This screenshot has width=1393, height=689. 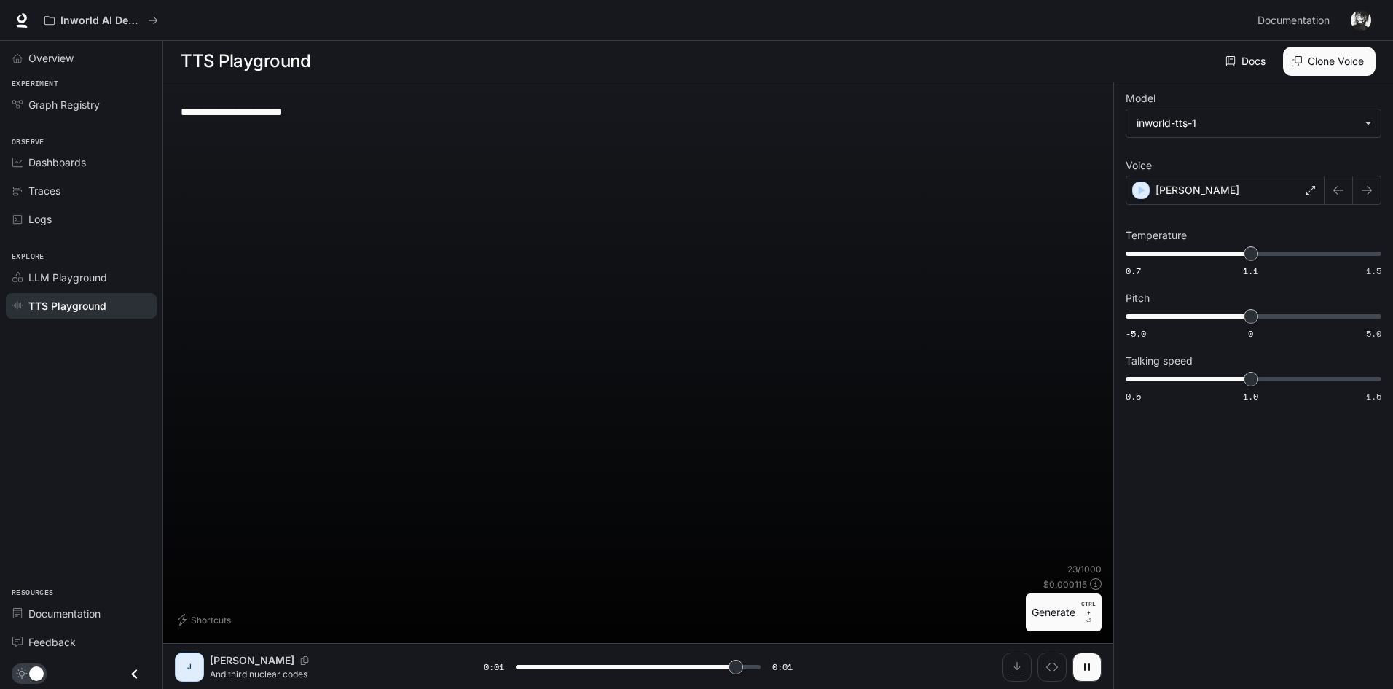 What do you see at coordinates (51, 58) in the screenshot?
I see `span: Overview` at bounding box center [51, 58].